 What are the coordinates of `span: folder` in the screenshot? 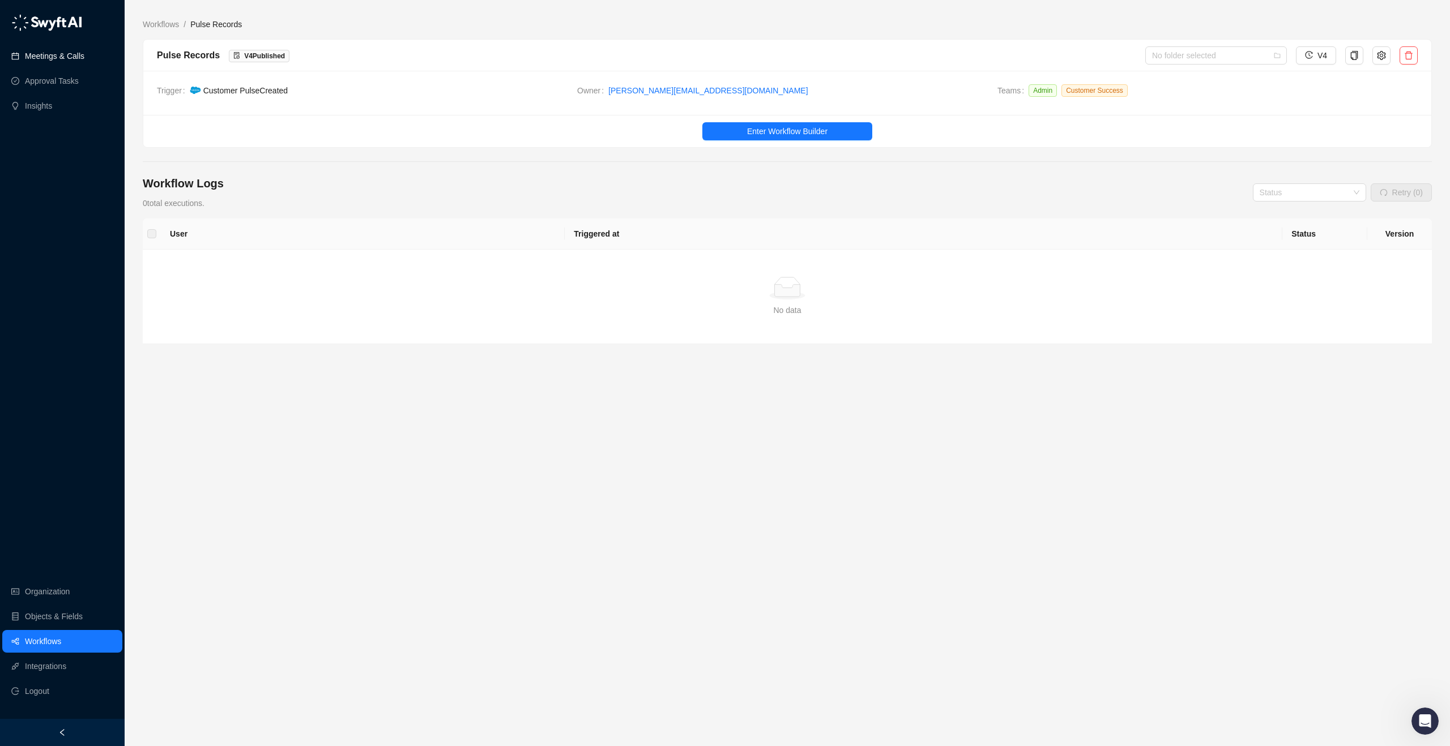 It's located at (1277, 56).